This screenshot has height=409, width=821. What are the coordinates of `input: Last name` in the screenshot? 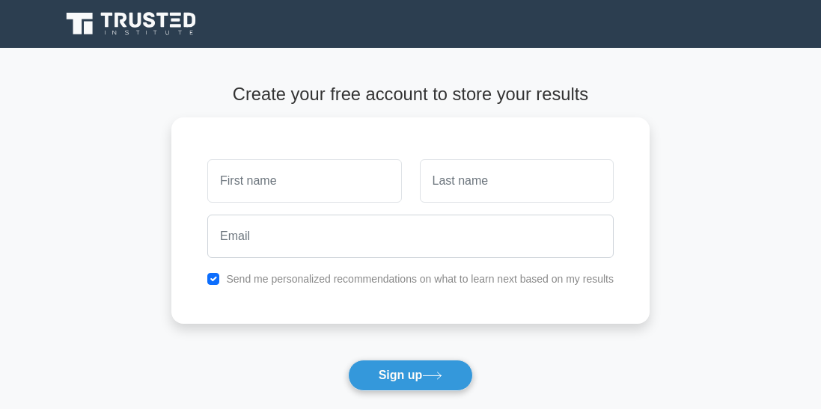 It's located at (516, 181).